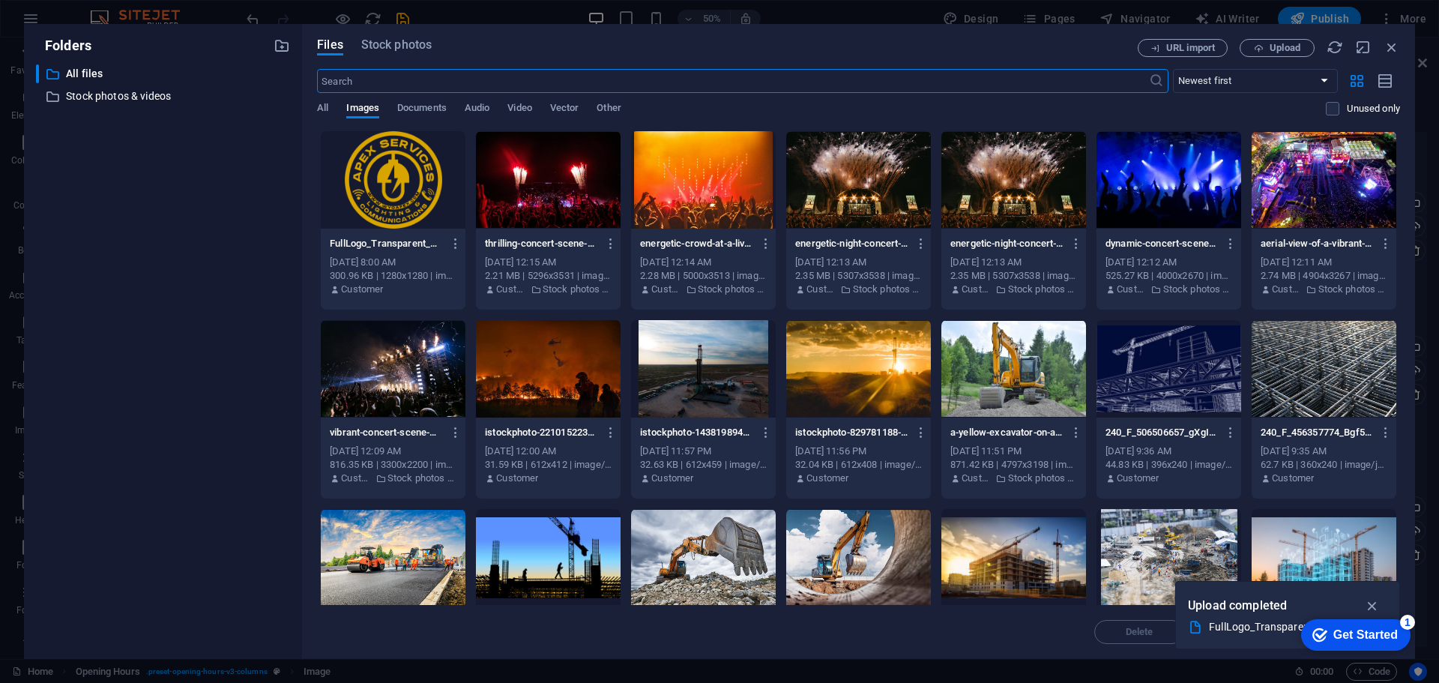 The height and width of the screenshot is (683, 1439). Describe the element at coordinates (1335, 47) in the screenshot. I see `i: Reload` at that location.